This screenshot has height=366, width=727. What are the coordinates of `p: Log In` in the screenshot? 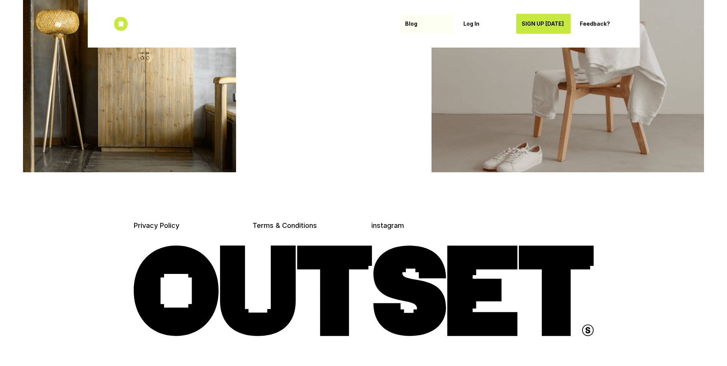 It's located at (485, 24).